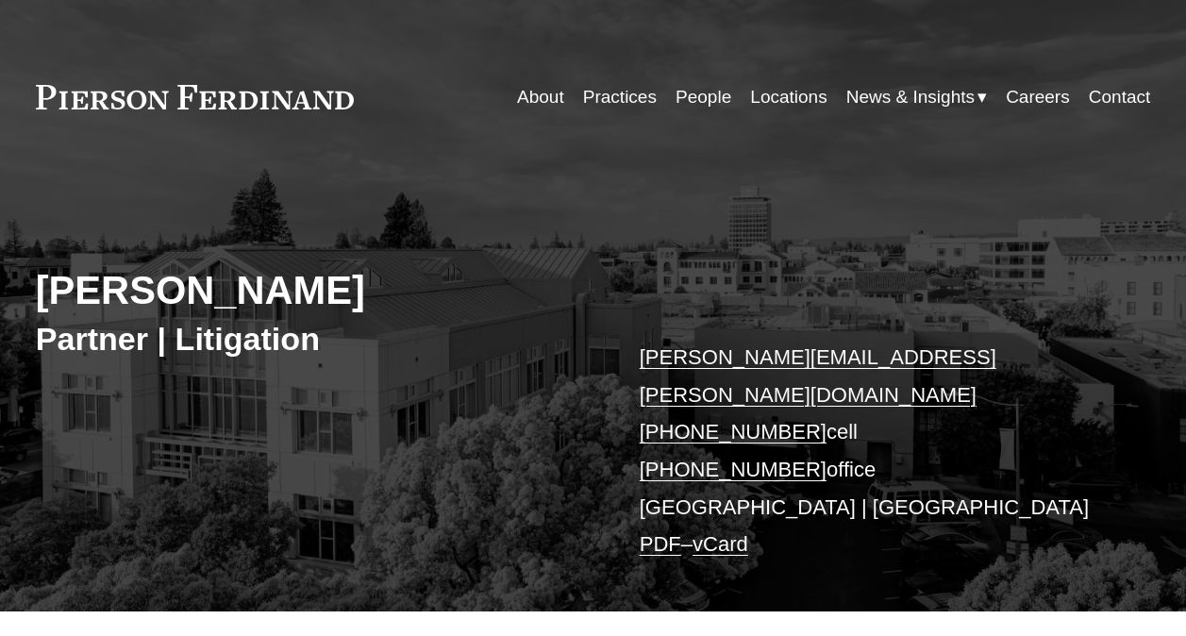 The width and height of the screenshot is (1186, 636). Describe the element at coordinates (720, 544) in the screenshot. I see `a: vCard` at that location.